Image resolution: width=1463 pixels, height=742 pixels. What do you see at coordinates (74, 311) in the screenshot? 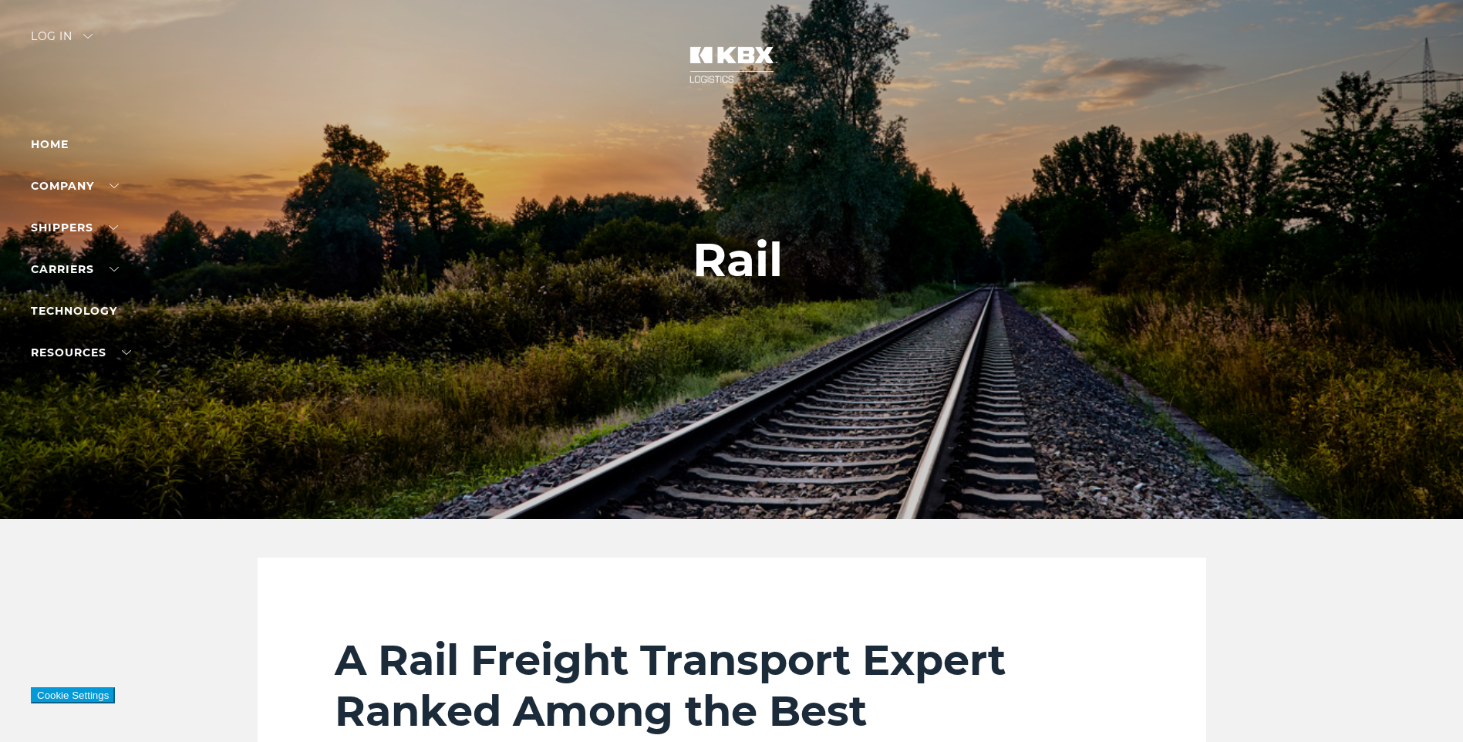
I see `a: Technology` at bounding box center [74, 311].